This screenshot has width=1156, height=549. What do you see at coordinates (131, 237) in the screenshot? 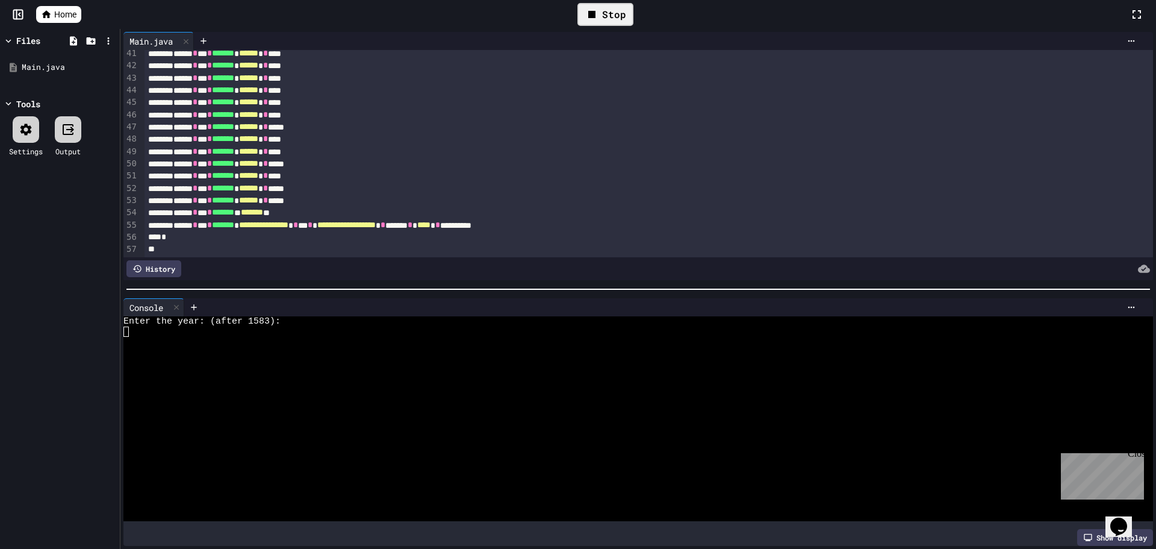
I see `div: 56` at bounding box center [131, 237].